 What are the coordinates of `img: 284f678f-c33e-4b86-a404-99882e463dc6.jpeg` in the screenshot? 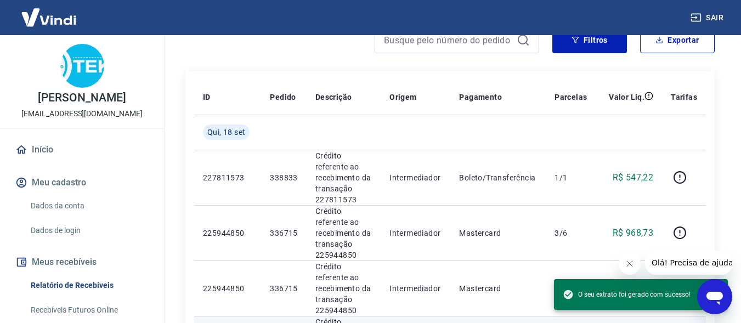 It's located at (82, 66).